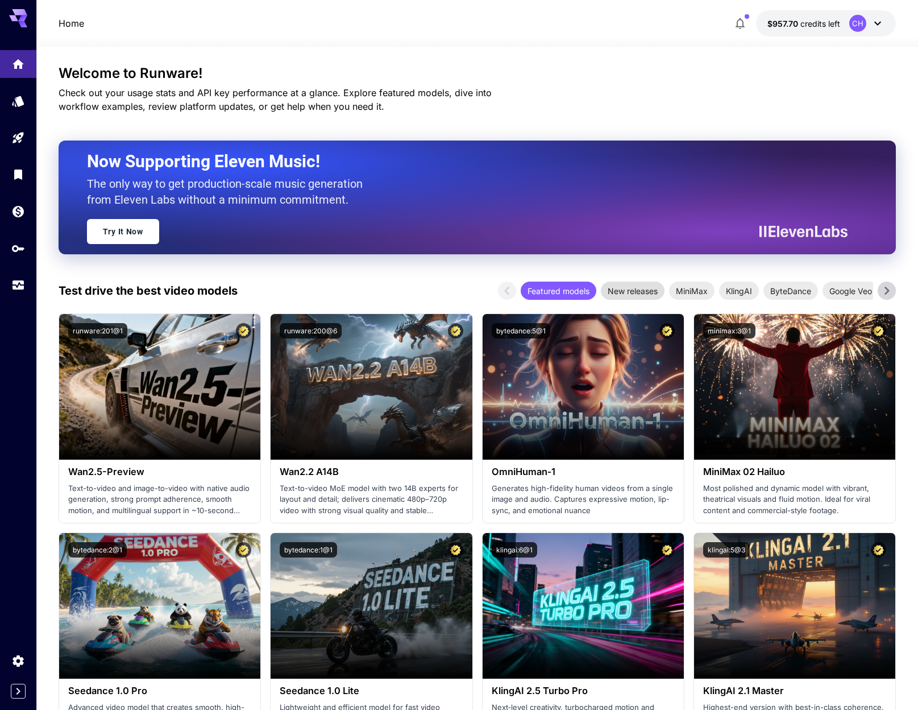 Image resolution: width=918 pixels, height=710 pixels. What do you see at coordinates (851, 291) in the screenshot?
I see `div: Google Veo` at bounding box center [851, 291].